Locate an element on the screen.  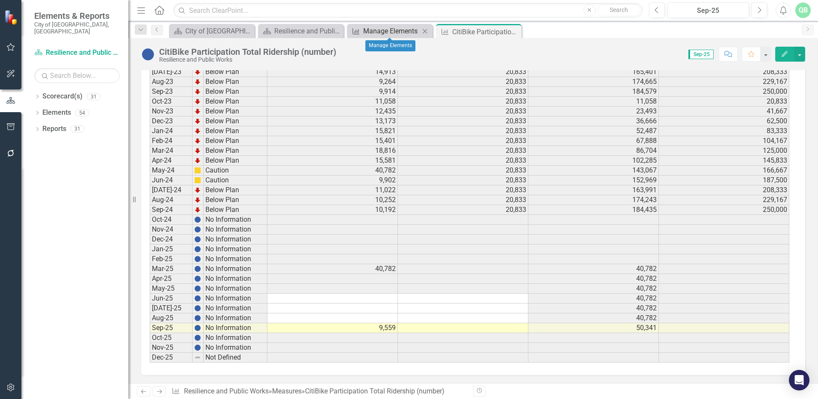
td: Dec-25 is located at coordinates (171, 357).